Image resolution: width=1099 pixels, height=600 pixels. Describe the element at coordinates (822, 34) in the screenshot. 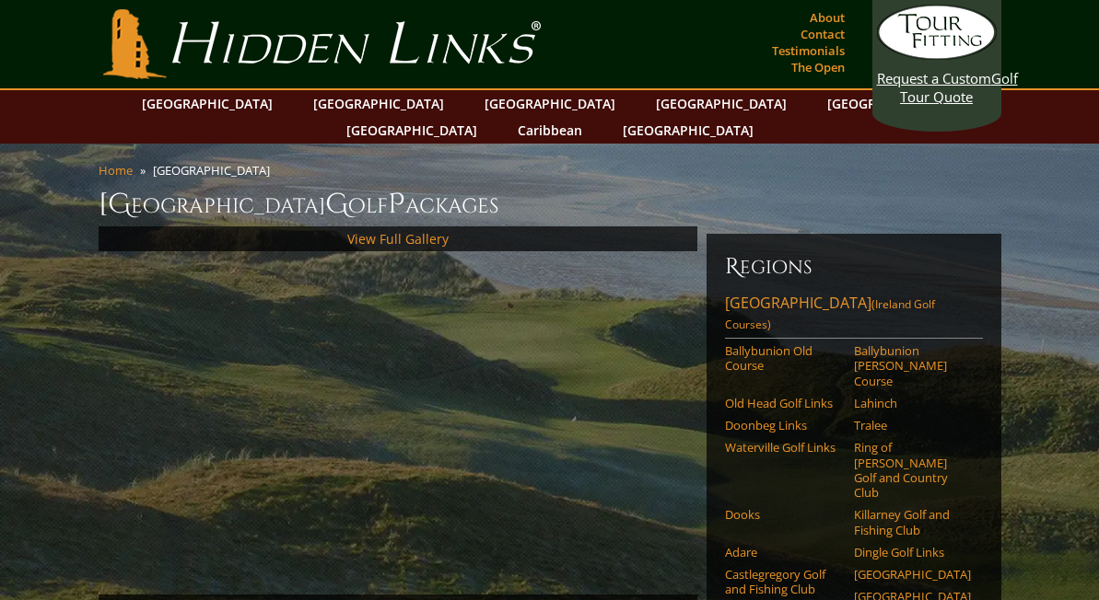

I see `a: Contact` at that location.